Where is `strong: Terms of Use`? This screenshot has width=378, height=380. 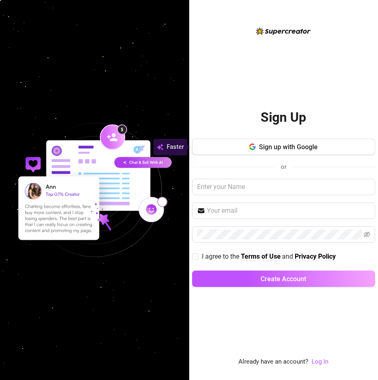
strong: Terms of Use is located at coordinates (261, 257).